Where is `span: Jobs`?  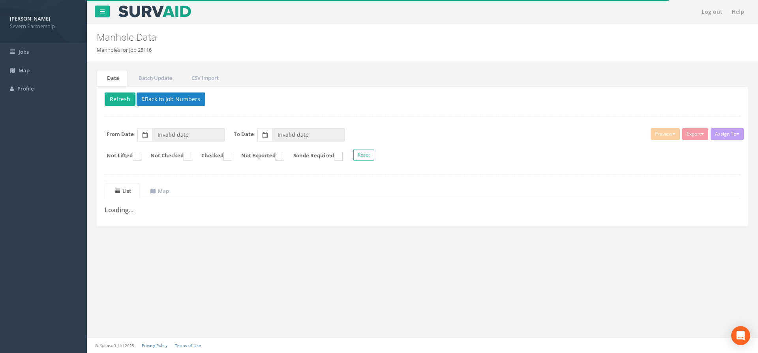
span: Jobs is located at coordinates (24, 52).